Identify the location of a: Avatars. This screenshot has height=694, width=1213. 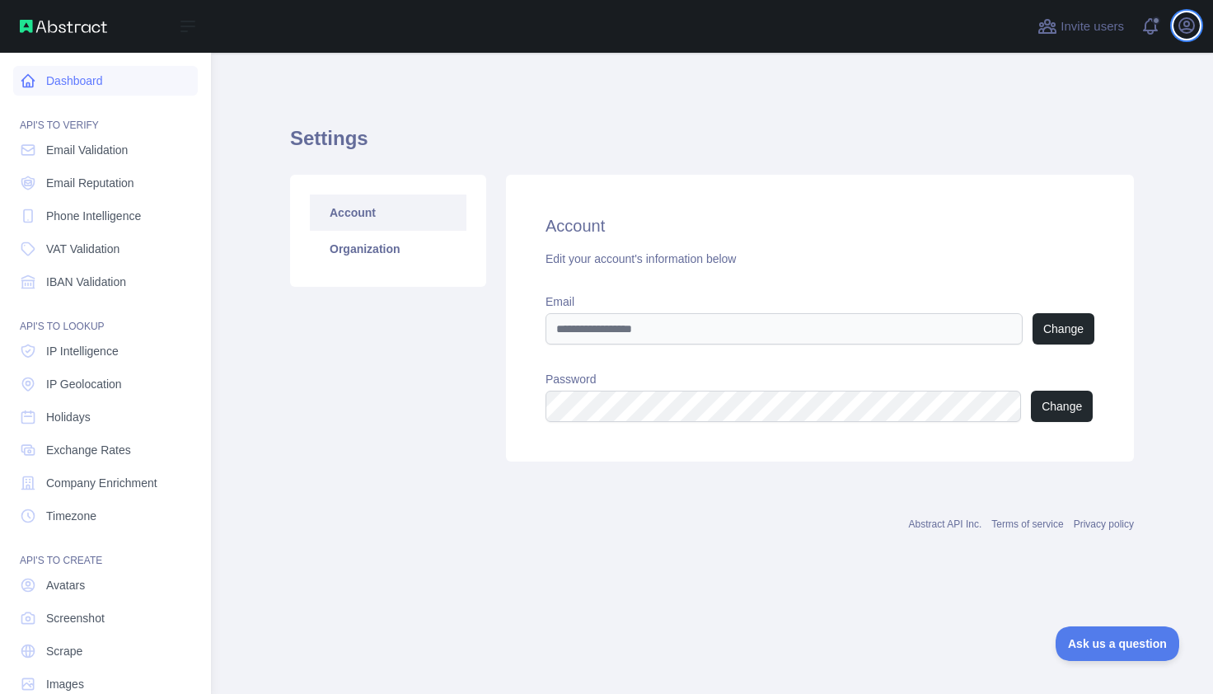
(105, 585).